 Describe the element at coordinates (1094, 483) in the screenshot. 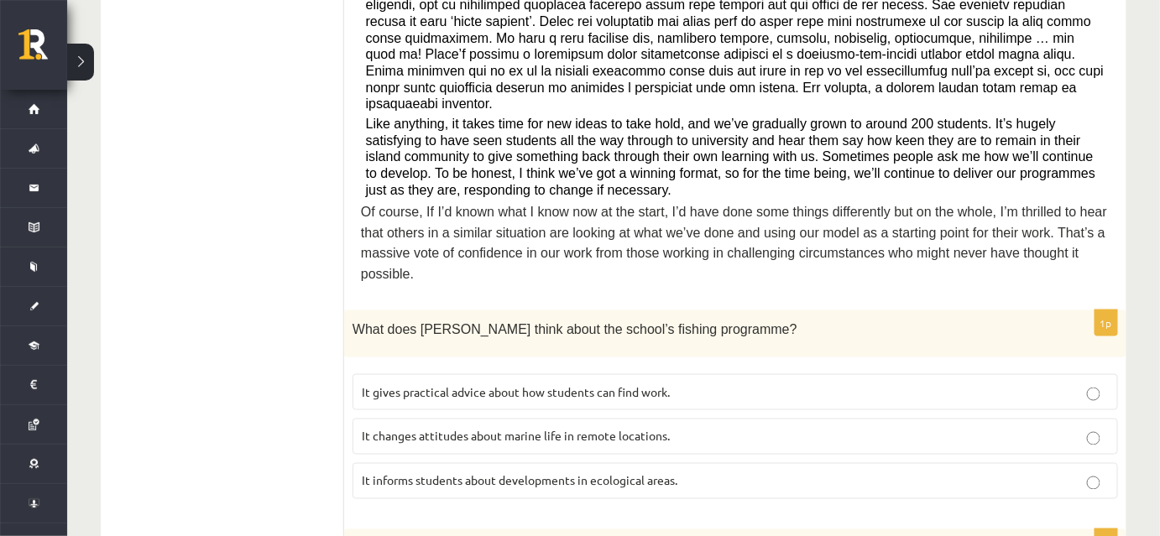

I see `input: It informs students about developments in ecological areas.` at that location.